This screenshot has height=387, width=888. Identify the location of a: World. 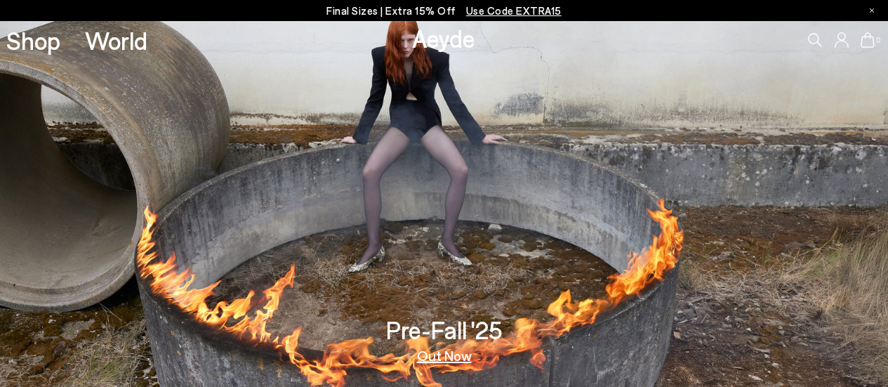
(116, 40).